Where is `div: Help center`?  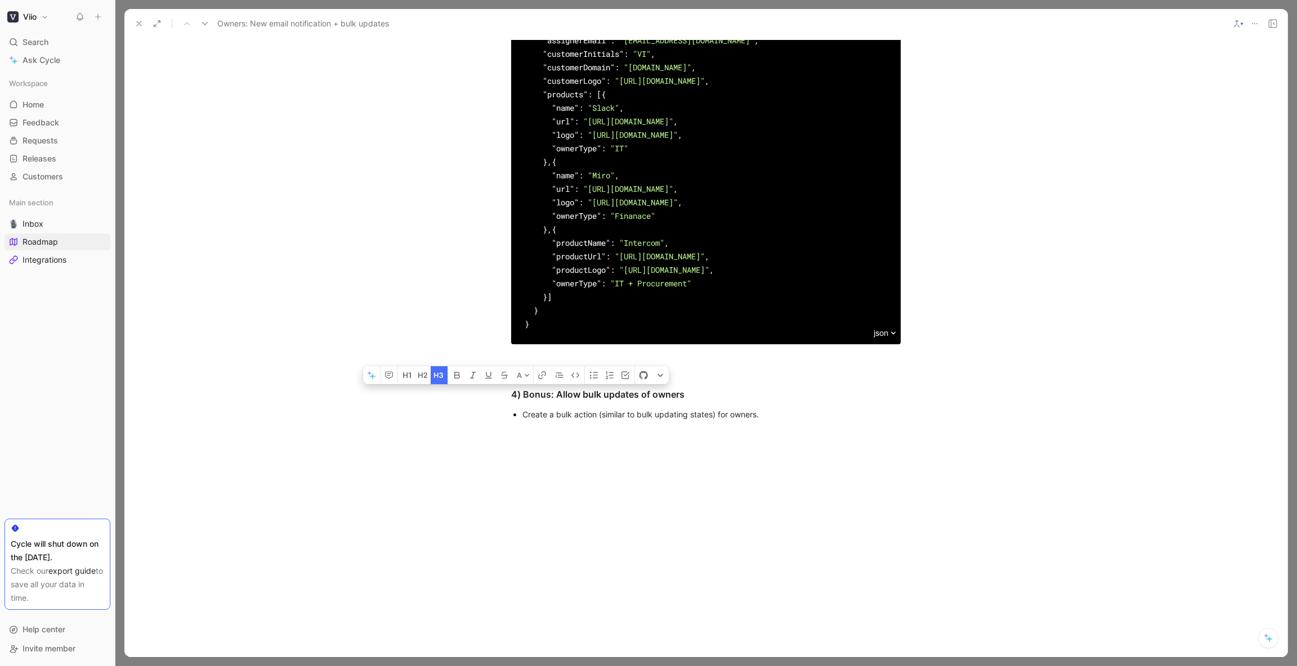
div: Help center is located at coordinates (57, 630).